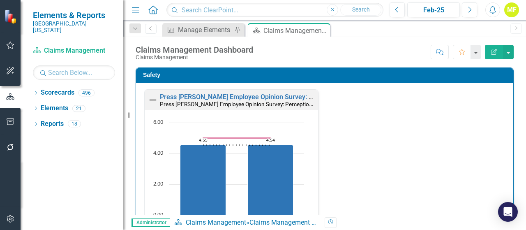  I want to click on div: MF, so click(511, 10).